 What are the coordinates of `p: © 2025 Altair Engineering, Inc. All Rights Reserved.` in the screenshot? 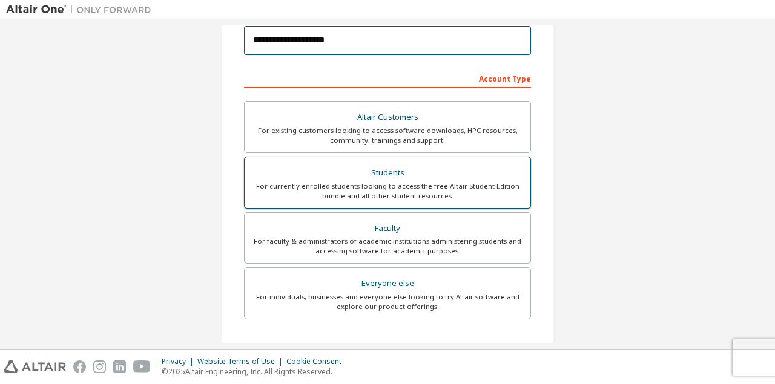 It's located at (255, 372).